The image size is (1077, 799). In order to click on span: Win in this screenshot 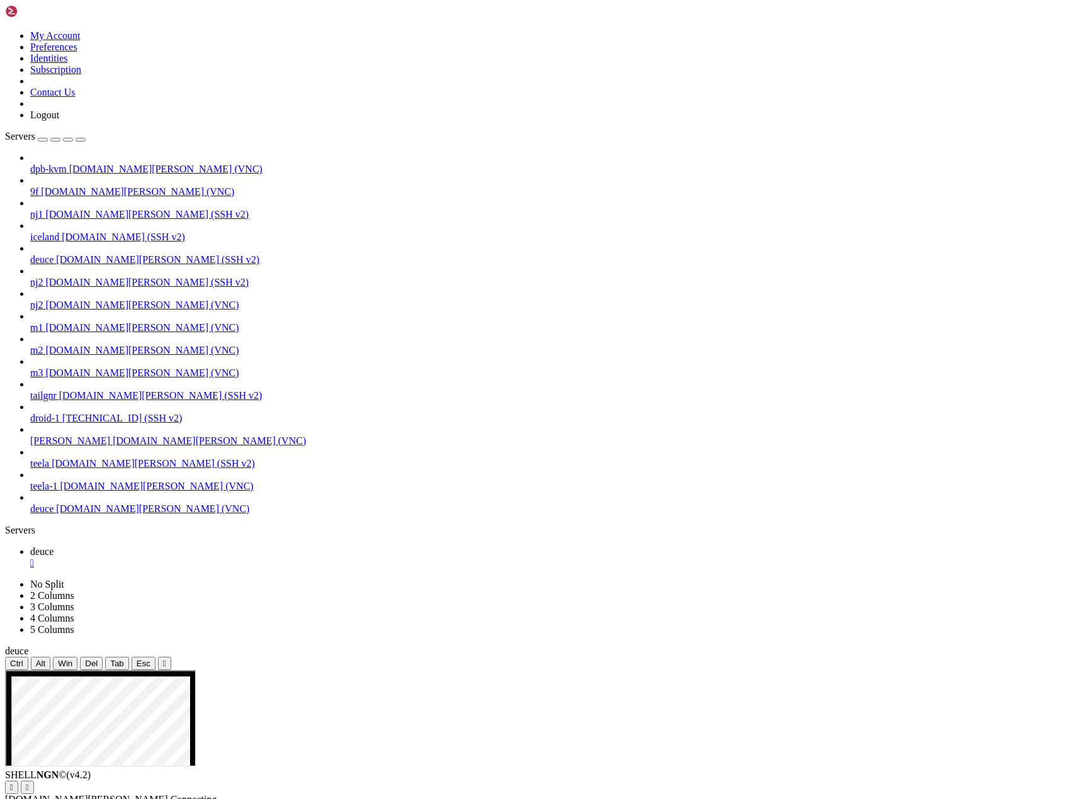, I will do `click(65, 663)`.